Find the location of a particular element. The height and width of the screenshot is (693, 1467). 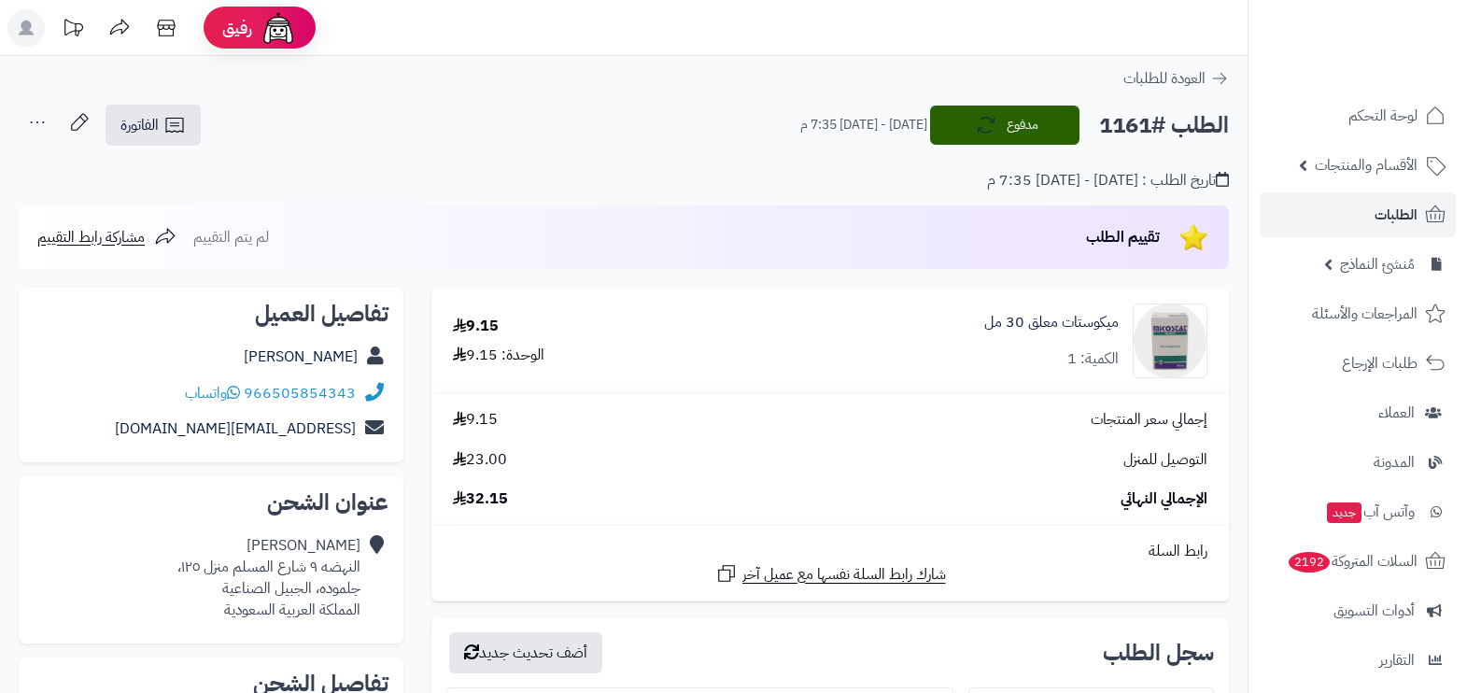

a: مشاركة رابط التقييم is located at coordinates (106, 237).